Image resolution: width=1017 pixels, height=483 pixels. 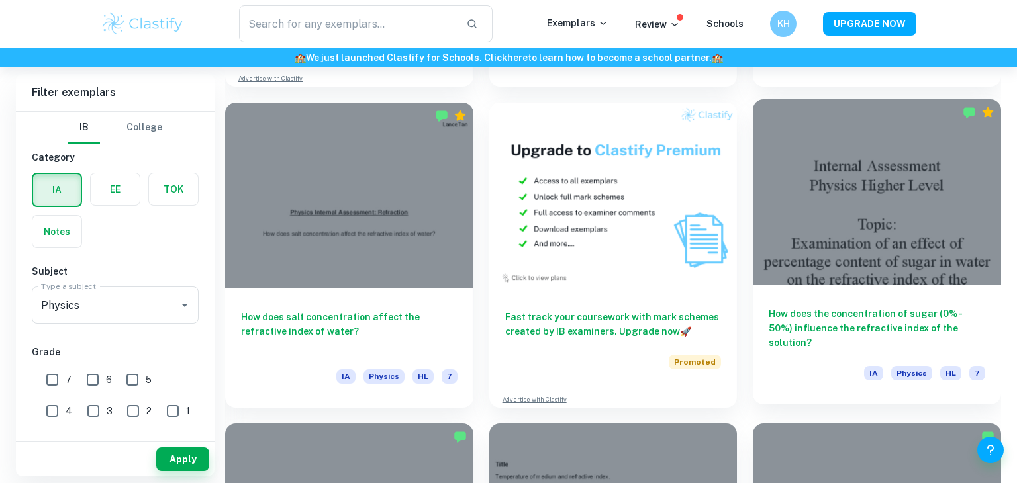 What do you see at coordinates (115, 93) in the screenshot?
I see `h6: Filter exemplars` at bounding box center [115, 93].